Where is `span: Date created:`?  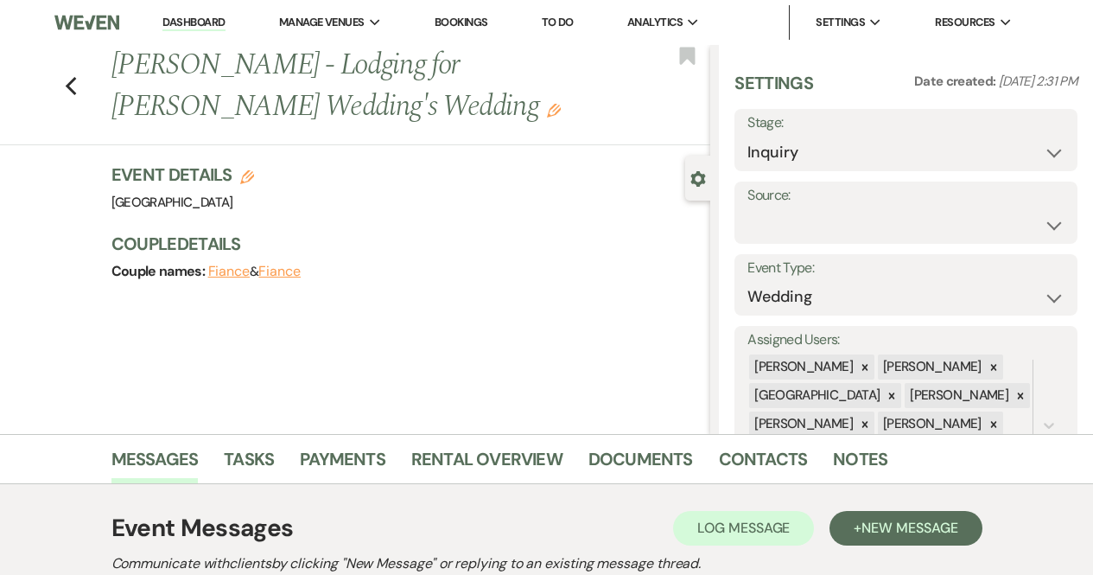
span: Date created: is located at coordinates (956, 81).